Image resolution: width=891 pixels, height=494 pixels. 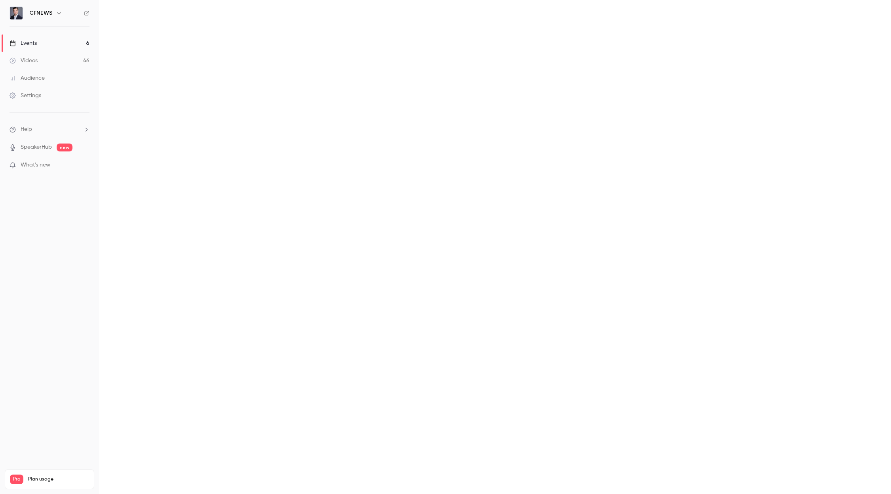 I want to click on span: Help, so click(x=26, y=129).